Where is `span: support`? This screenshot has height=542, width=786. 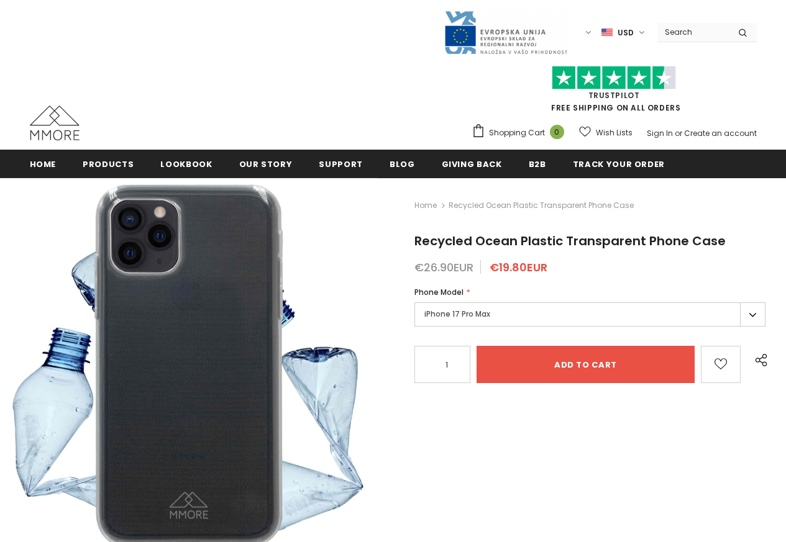
span: support is located at coordinates (340, 164).